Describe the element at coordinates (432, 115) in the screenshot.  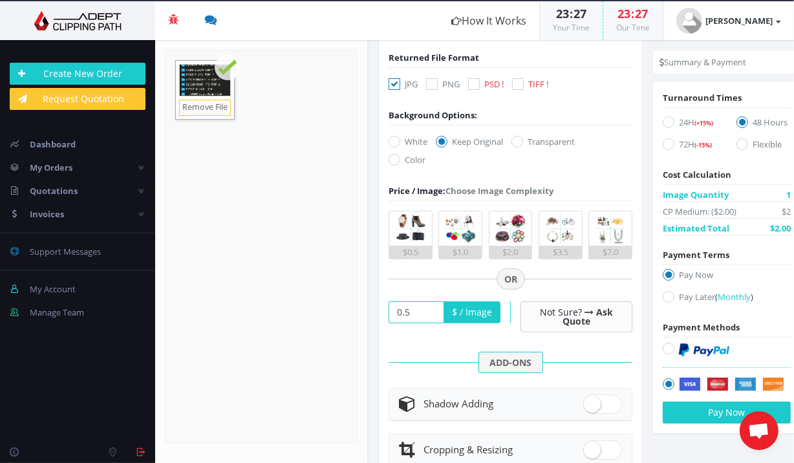
I see `div: Background Options:` at that location.